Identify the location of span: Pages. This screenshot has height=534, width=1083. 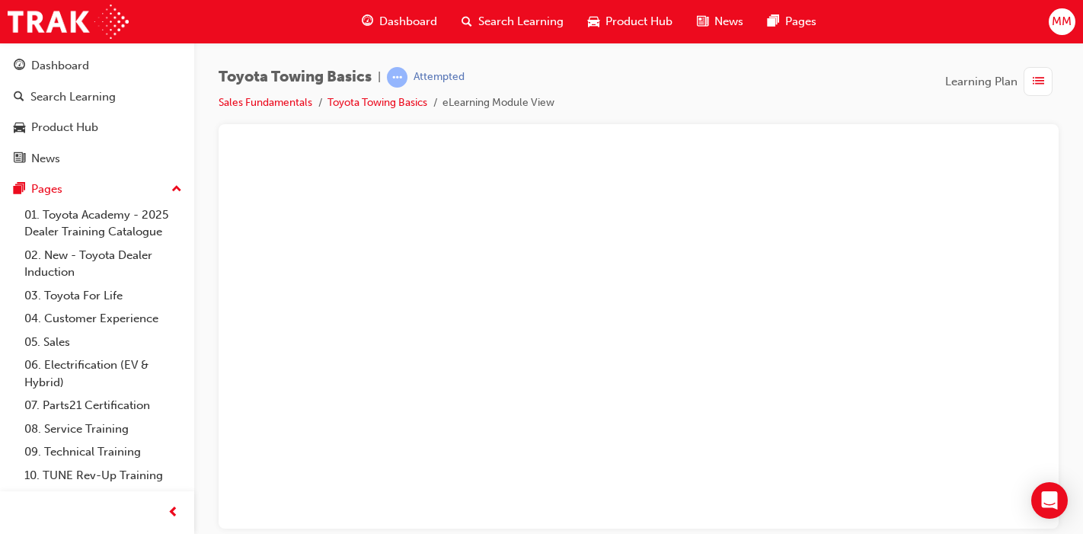
(800, 21).